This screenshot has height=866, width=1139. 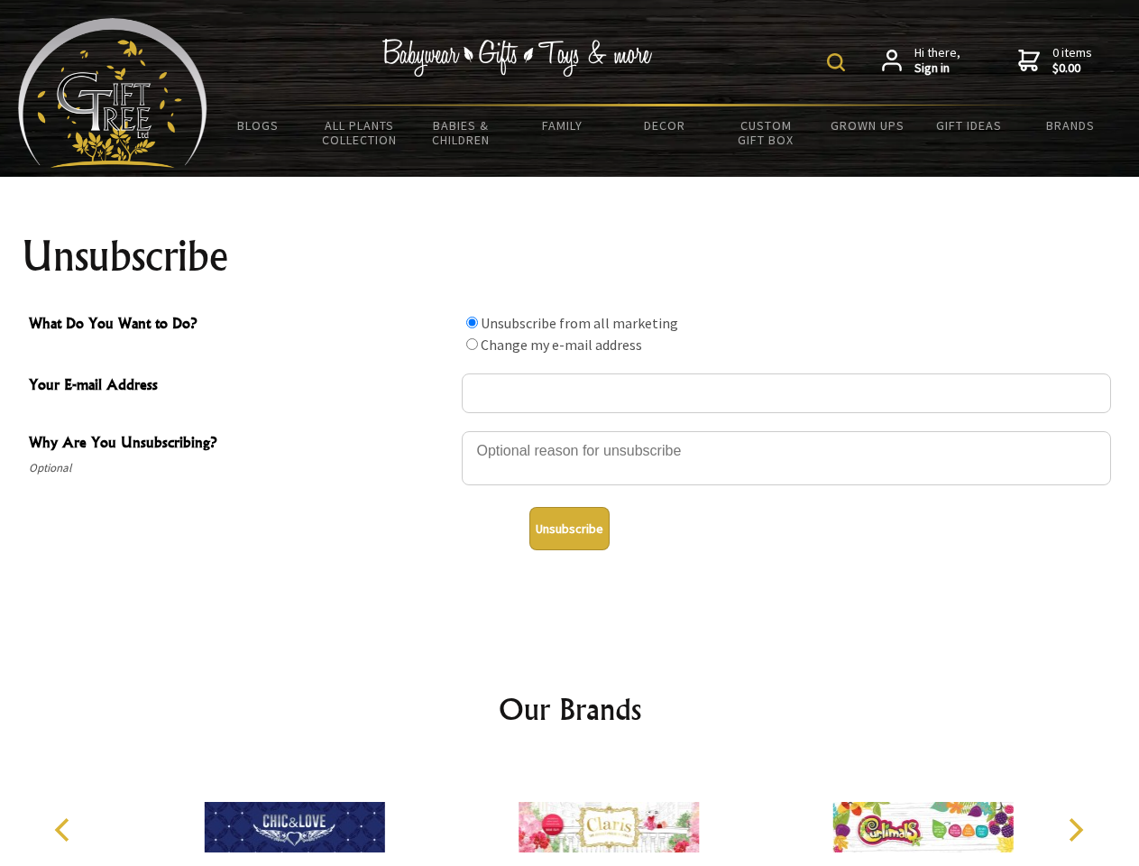 I want to click on label: Unsubscribe from all marketing, so click(x=579, y=323).